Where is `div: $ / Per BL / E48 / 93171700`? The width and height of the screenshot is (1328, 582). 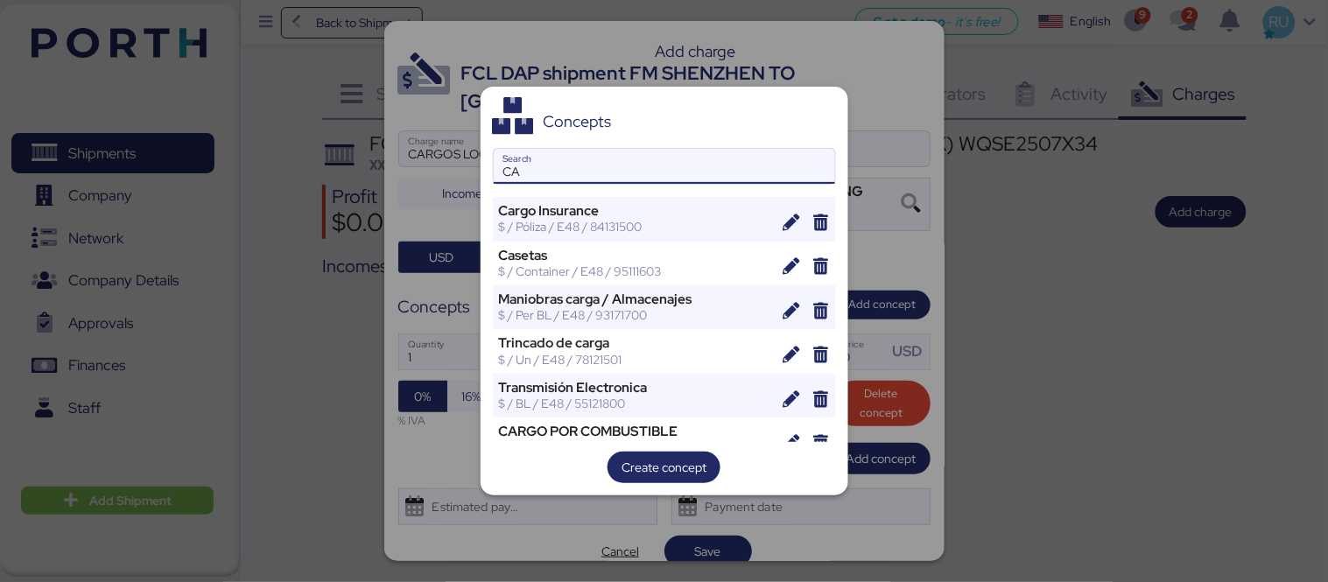 div: $ / Per BL / E48 / 93171700 is located at coordinates (635, 315).